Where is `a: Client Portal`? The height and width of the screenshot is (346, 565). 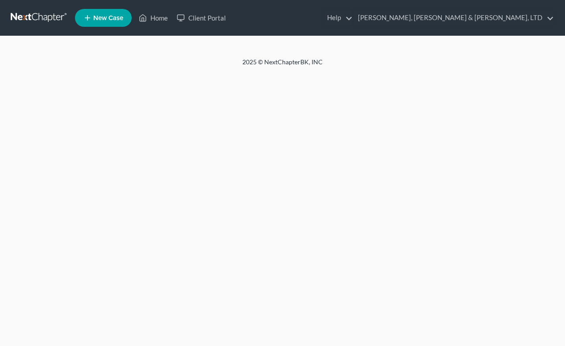 a: Client Portal is located at coordinates (201, 18).